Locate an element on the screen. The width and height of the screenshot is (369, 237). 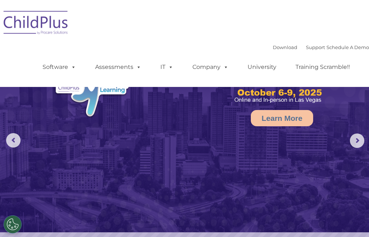
a: Training Scramble!! is located at coordinates (323, 67).